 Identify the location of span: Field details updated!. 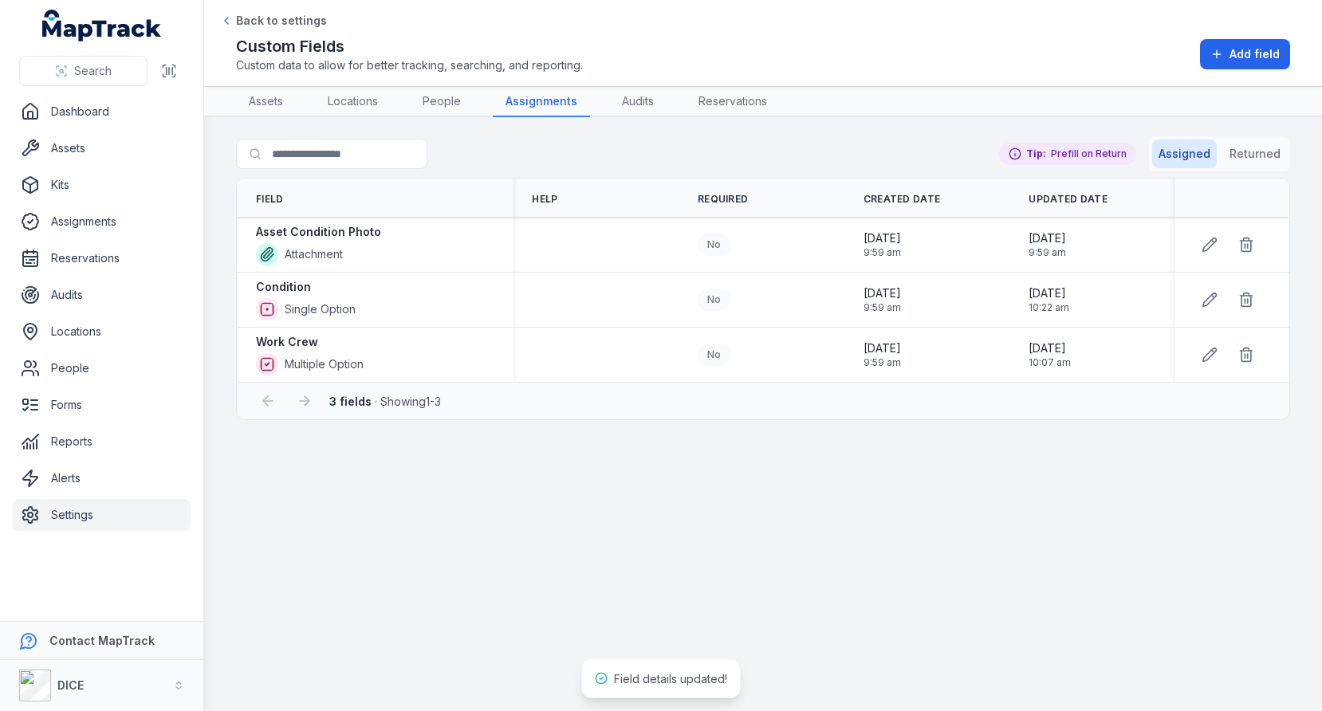
(671, 679).